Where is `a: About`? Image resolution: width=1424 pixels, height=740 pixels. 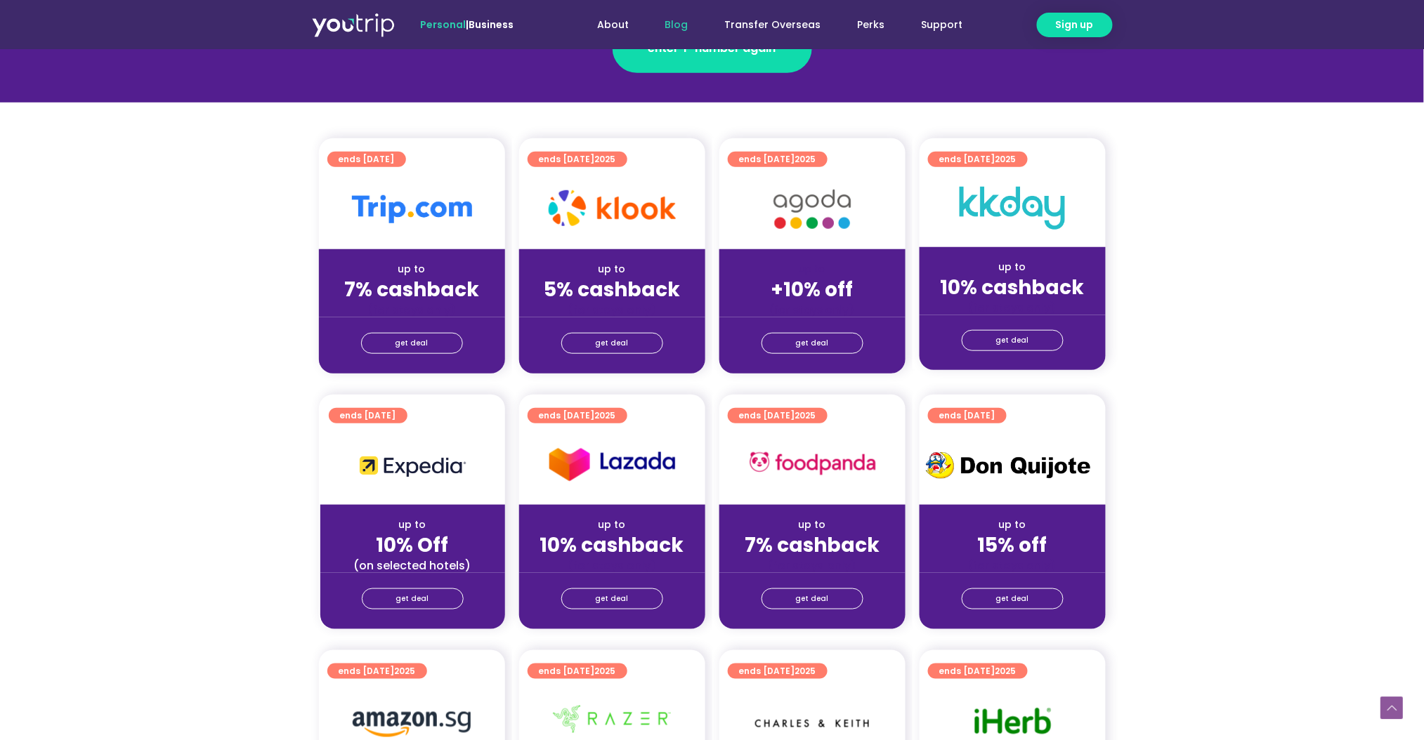 a: About is located at coordinates (613, 25).